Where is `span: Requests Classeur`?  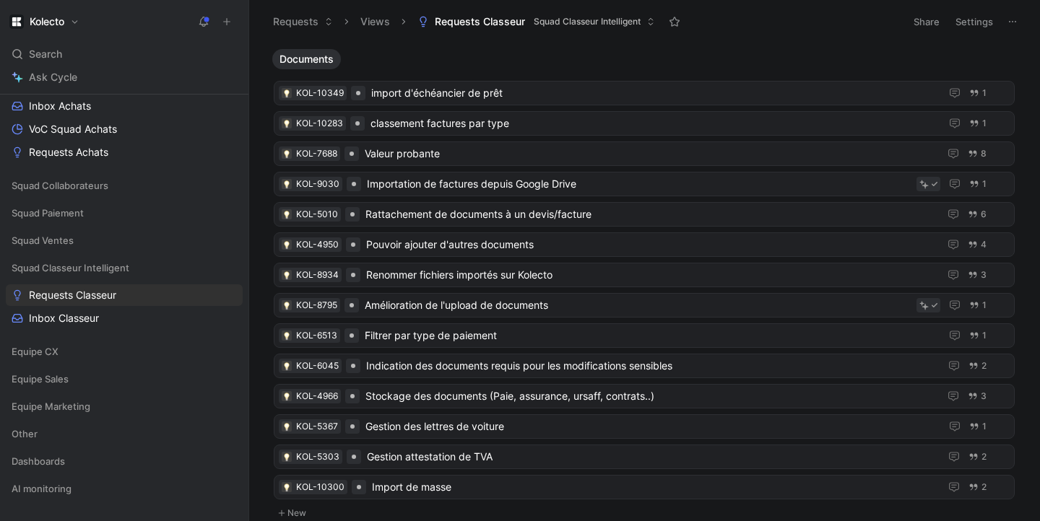
span: Requests Classeur is located at coordinates (72, 295).